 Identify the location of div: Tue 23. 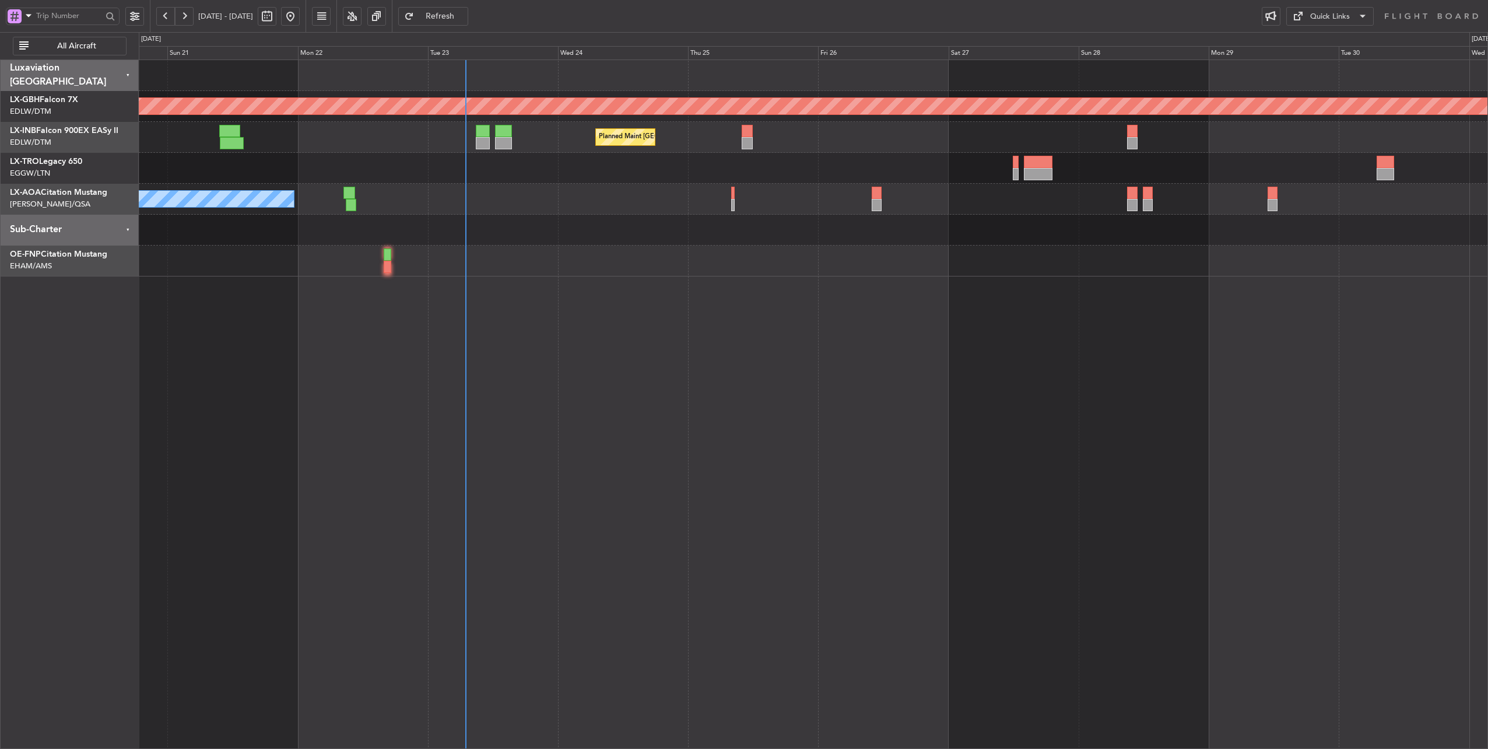
(493, 53).